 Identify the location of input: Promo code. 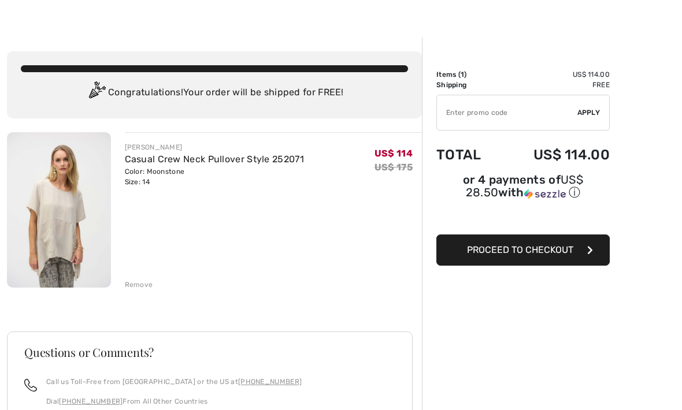
(507, 113).